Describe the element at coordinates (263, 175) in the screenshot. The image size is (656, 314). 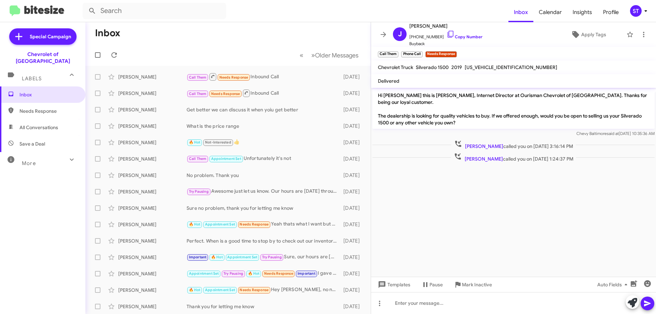
I see `div: No problem. Thank you` at that location.